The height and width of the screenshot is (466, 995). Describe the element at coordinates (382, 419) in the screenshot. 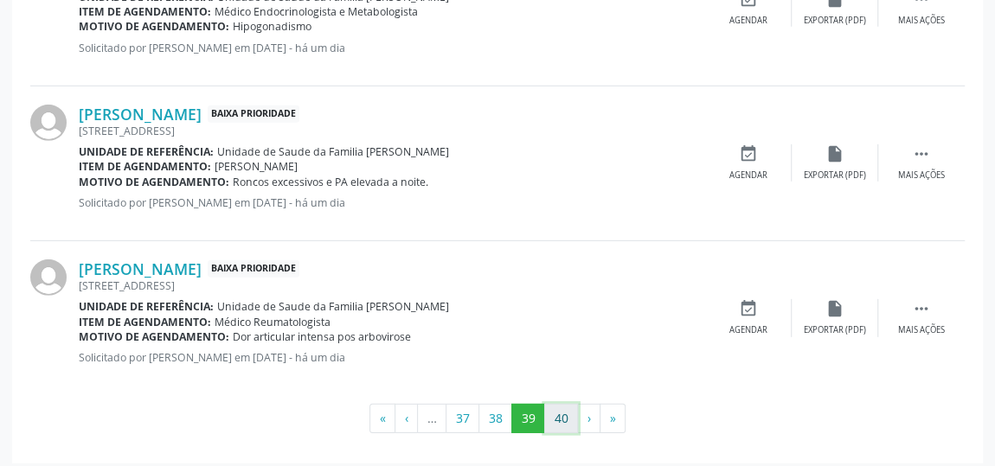

I see `button: Go to first page` at that location.